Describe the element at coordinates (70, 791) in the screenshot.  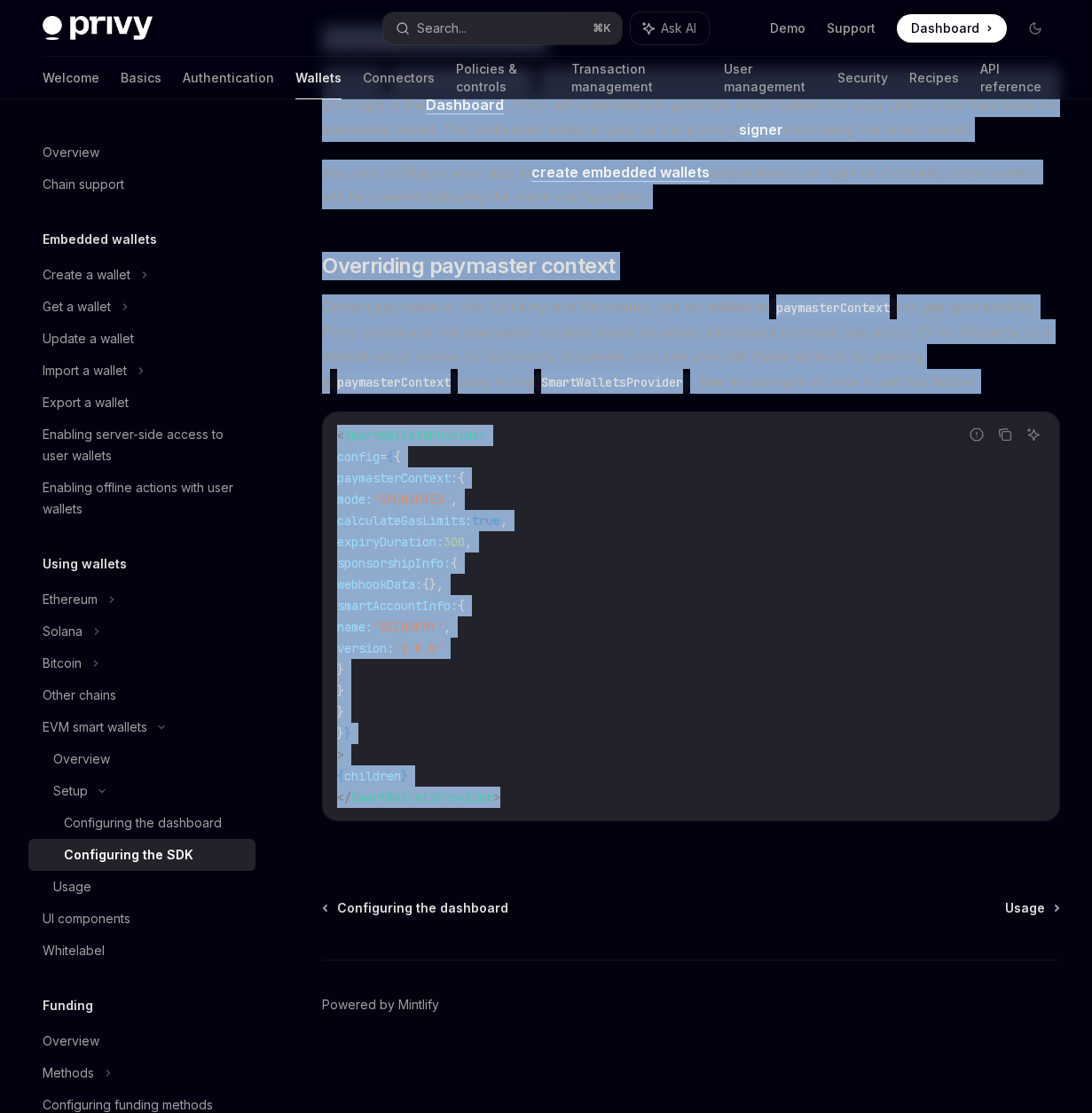
I see `div: Setup` at that location.